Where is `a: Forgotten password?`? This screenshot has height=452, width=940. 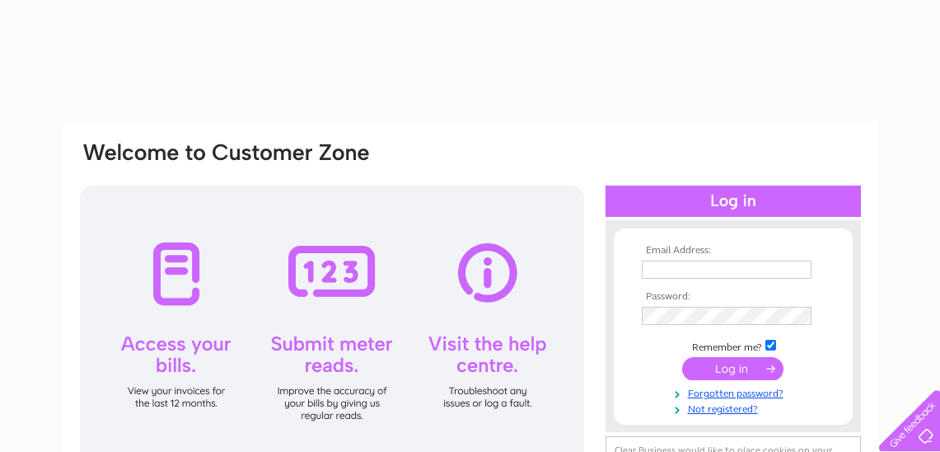 a: Forgotten password? is located at coordinates (735, 392).